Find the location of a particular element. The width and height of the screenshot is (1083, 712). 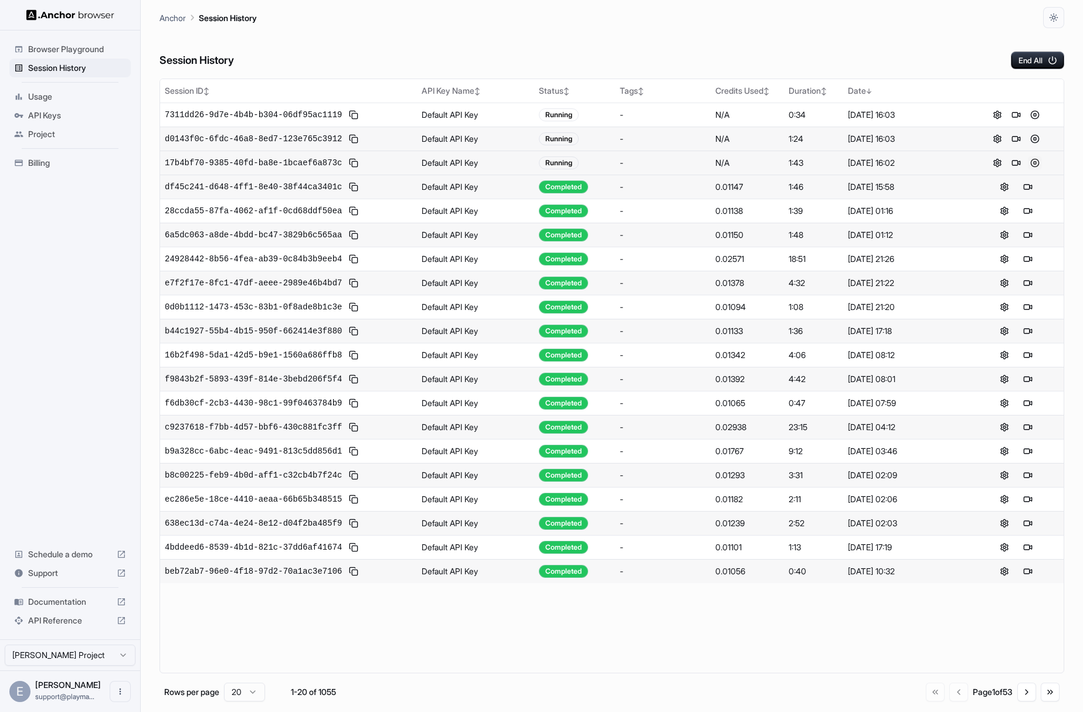

div: 0.01147 is located at coordinates (747, 187).